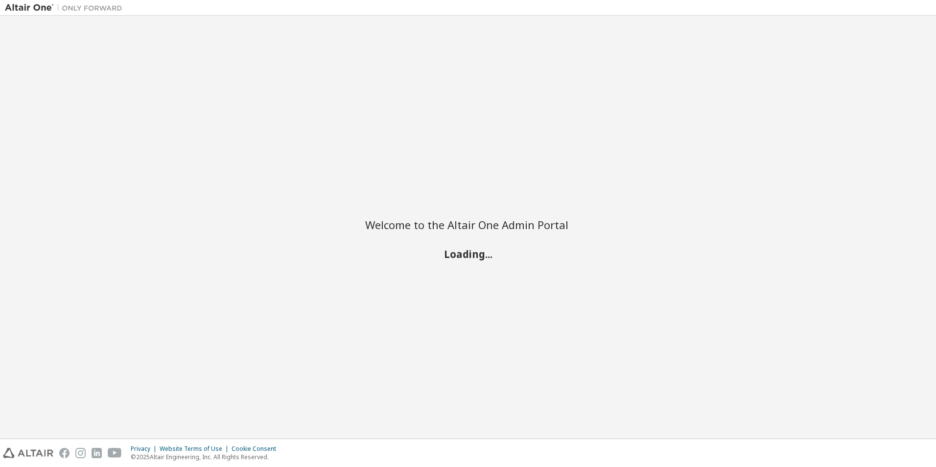 The width and height of the screenshot is (936, 467). Describe the element at coordinates (64, 453) in the screenshot. I see `img: facebook.svg` at that location.